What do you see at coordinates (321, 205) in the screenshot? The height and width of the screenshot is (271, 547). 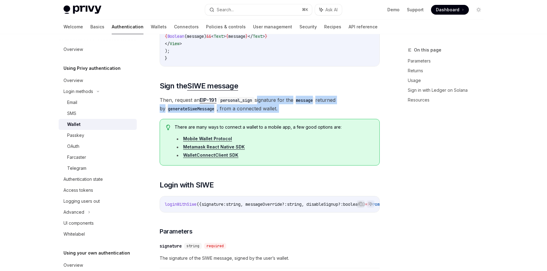 I see `span: , disableSignup?` at bounding box center [321, 205].